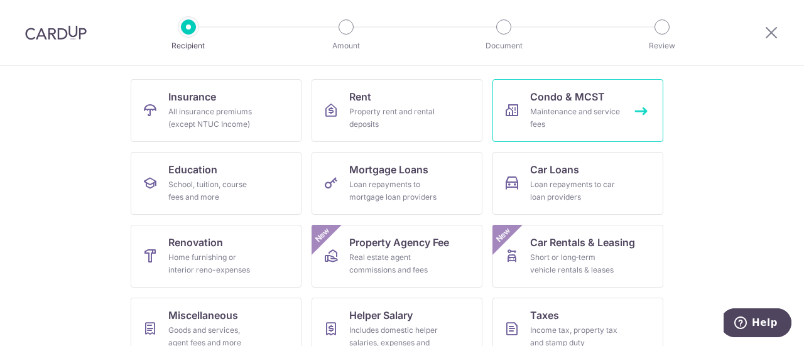  What do you see at coordinates (662, 46) in the screenshot?
I see `p: Review` at bounding box center [662, 46].